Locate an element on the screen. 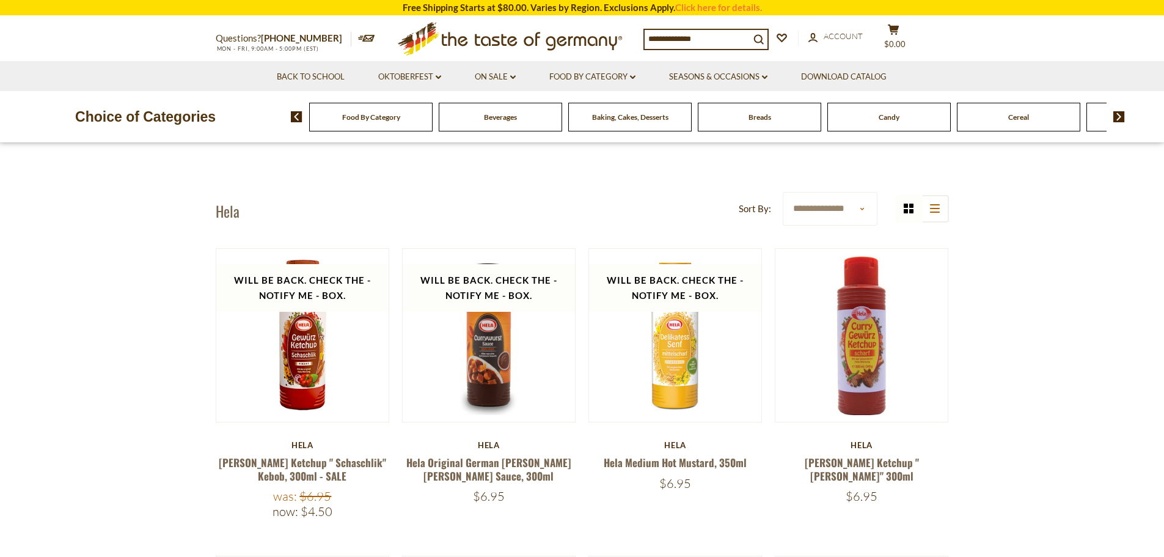  img: Hela Medium Hot Mustard, 350ml is located at coordinates (675, 335).